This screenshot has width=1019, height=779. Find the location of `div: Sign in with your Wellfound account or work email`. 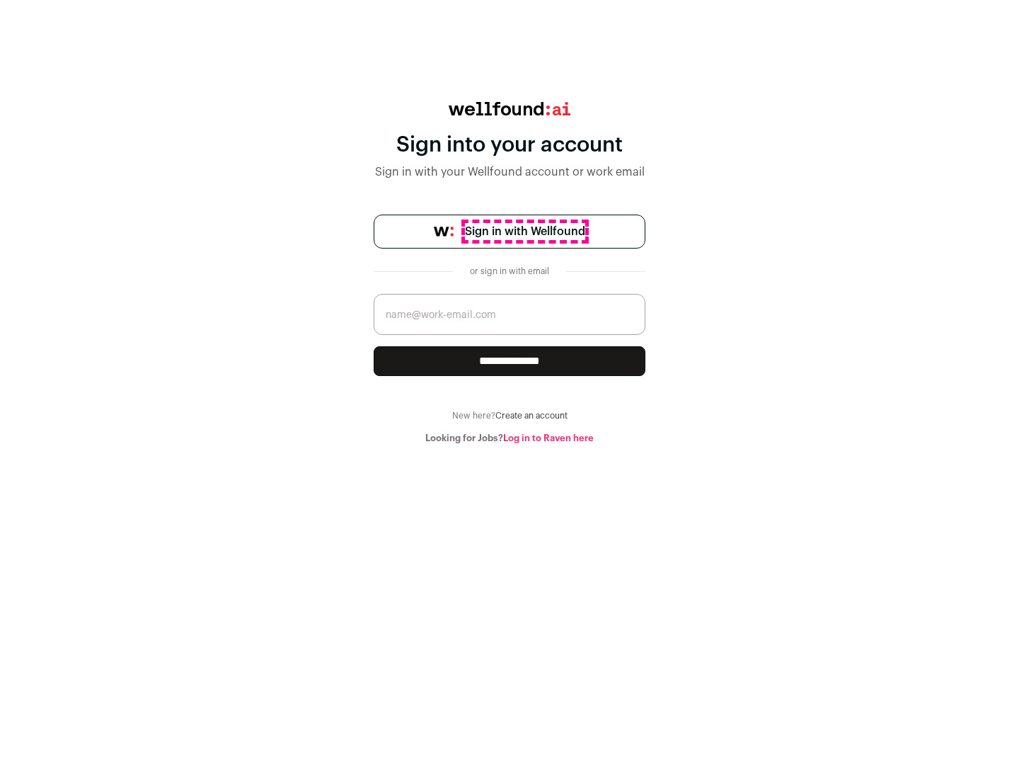

div: Sign in with your Wellfound account or work email is located at coordinates (510, 172).